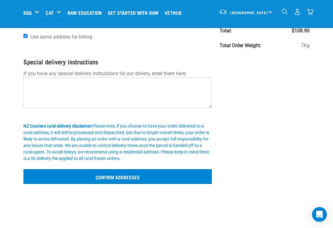 The height and width of the screenshot is (228, 333). What do you see at coordinates (49, 13) in the screenshot?
I see `a: Cat` at bounding box center [49, 13].